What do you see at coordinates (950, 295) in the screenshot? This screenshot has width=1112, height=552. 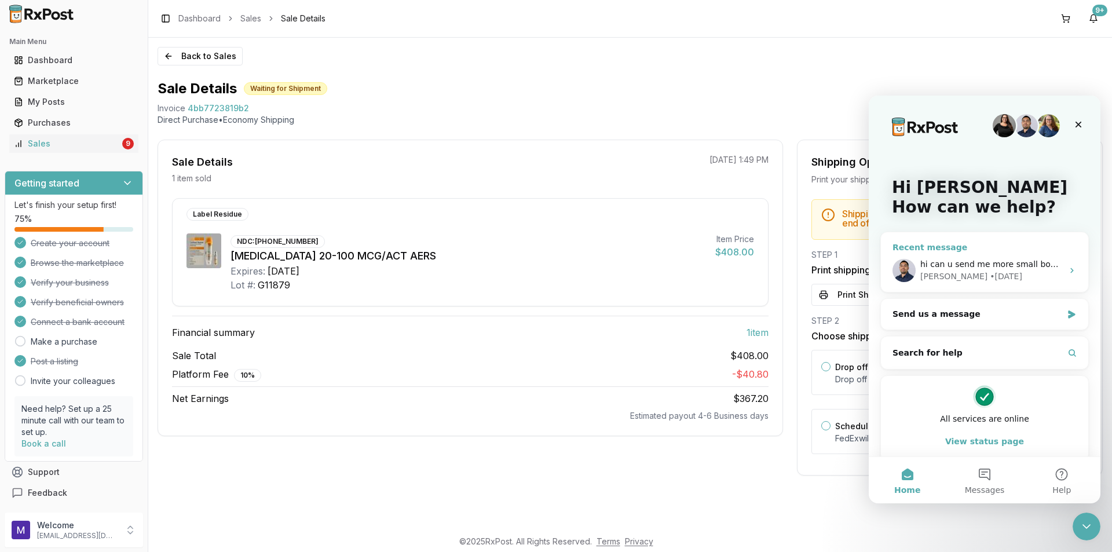 I see `button: Print Shipping Documents` at bounding box center [950, 295].